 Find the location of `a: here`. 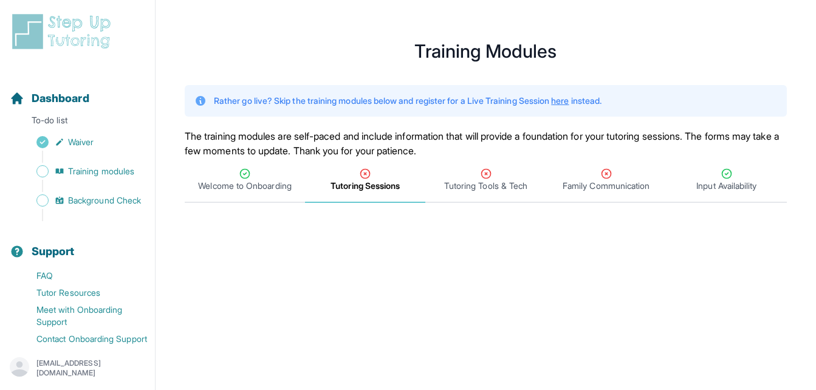

a: here is located at coordinates (560, 100).